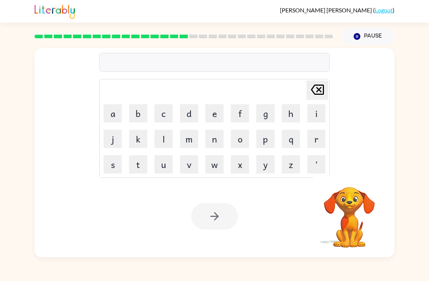 This screenshot has width=429, height=281. I want to click on button: j, so click(113, 139).